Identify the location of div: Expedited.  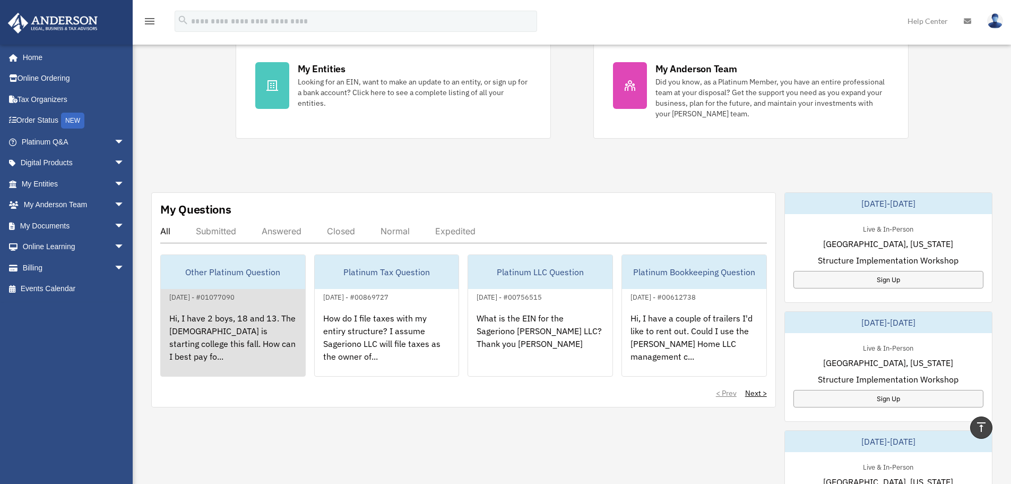
(456, 231).